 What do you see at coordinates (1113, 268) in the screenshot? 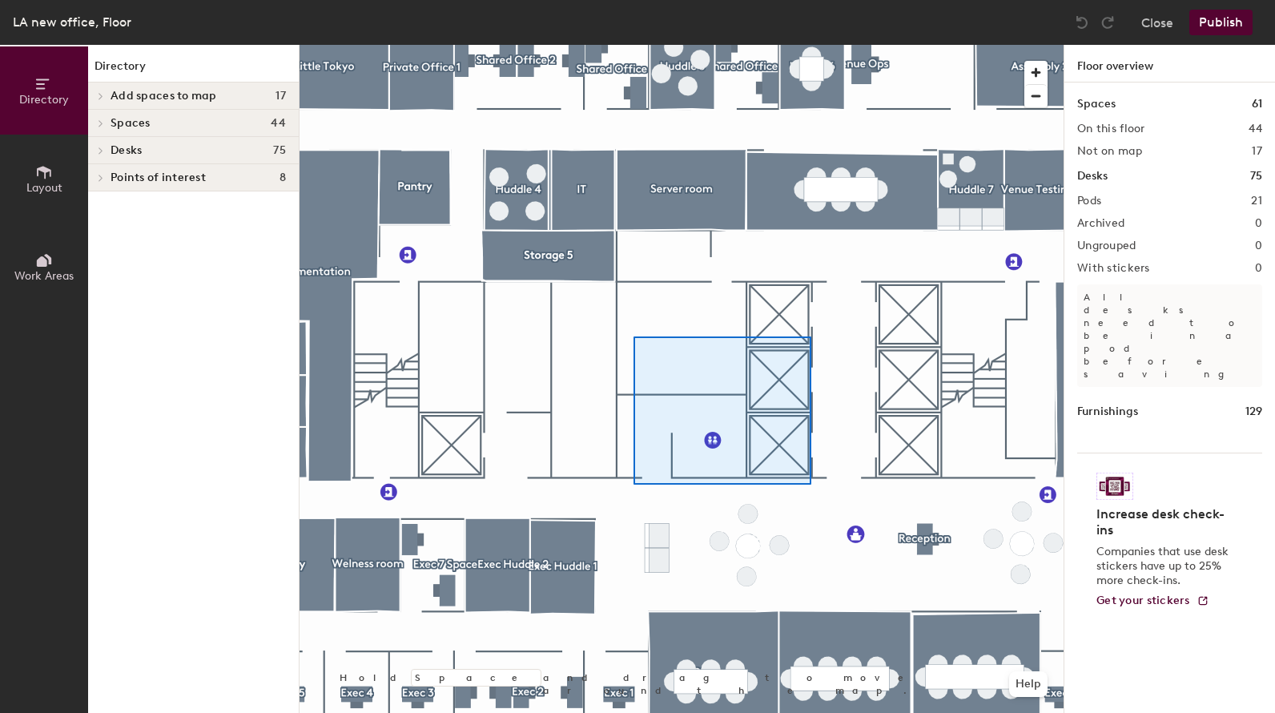
I see `h2: With stickers` at bounding box center [1113, 268].